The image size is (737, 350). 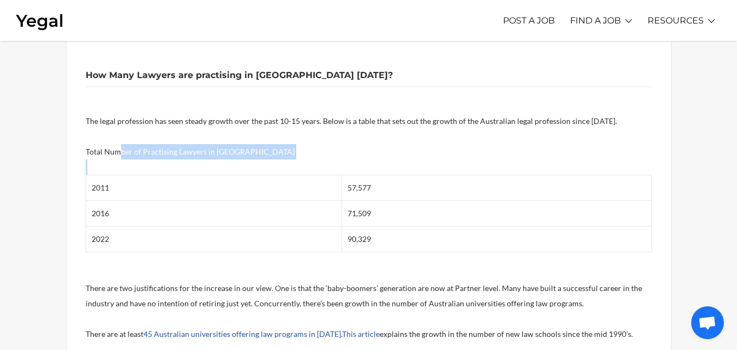 I want to click on td: 57,577, so click(x=497, y=188).